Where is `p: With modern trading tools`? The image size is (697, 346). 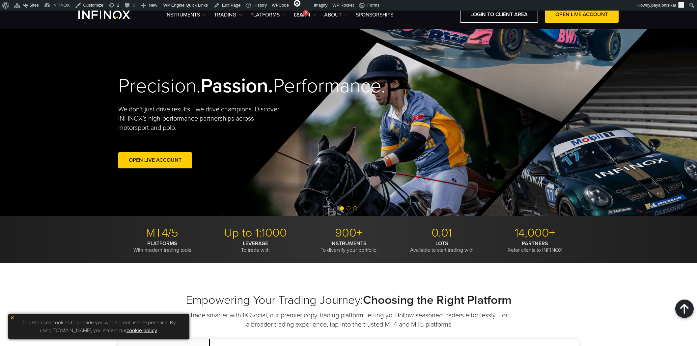
p: With modern trading tools is located at coordinates (162, 247).